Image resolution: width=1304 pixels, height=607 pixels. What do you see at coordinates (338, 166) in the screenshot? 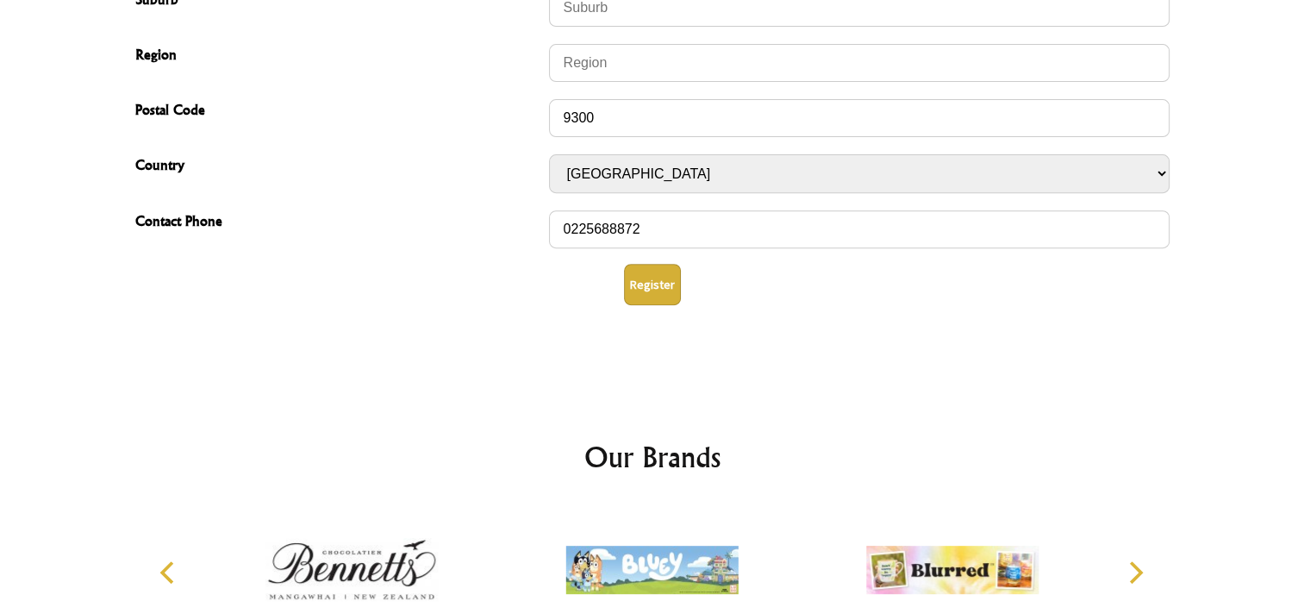
I see `span: Country` at bounding box center [338, 166].